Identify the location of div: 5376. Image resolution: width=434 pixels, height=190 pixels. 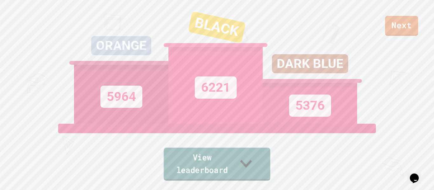
(310, 106).